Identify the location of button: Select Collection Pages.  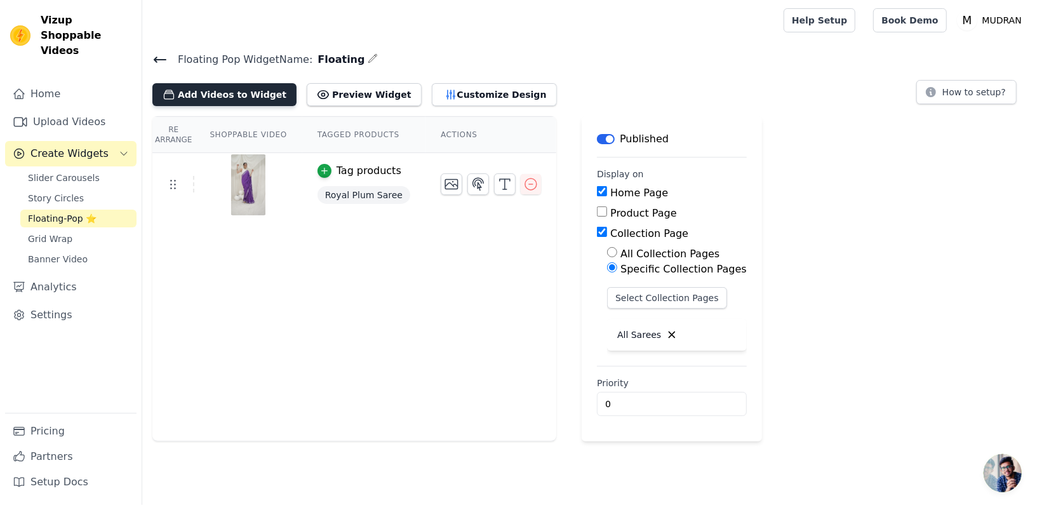
(667, 298).